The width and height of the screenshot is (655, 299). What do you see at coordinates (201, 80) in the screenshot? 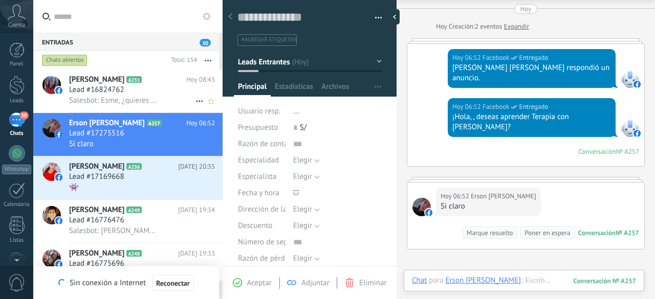
I see `span: Hoy 08:43` at bounding box center [201, 80].